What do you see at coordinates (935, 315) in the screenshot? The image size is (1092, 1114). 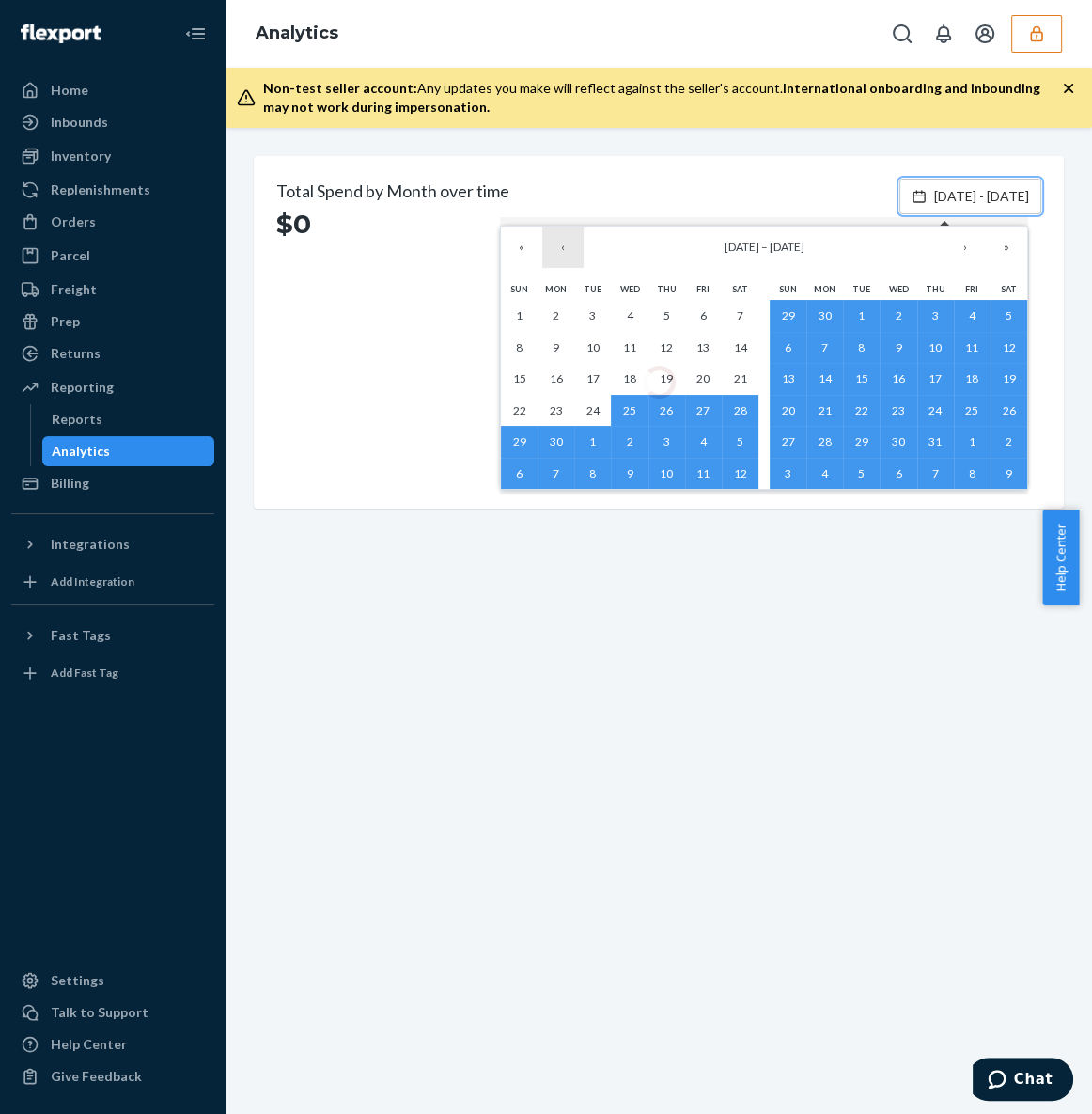 I see `abbr: July 3, 2025` at bounding box center [935, 315].